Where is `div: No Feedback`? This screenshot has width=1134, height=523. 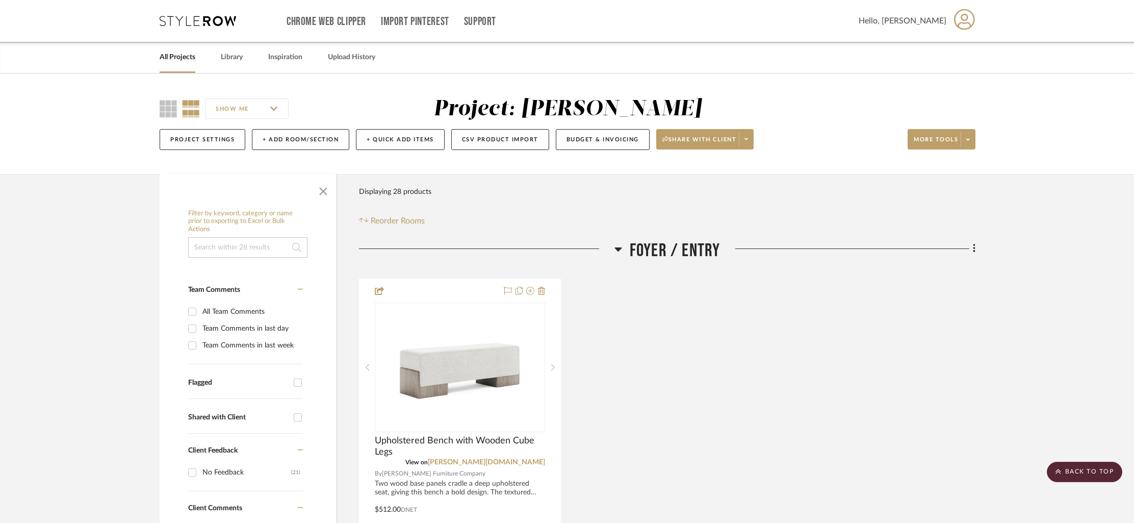 div: No Feedback is located at coordinates (247, 472).